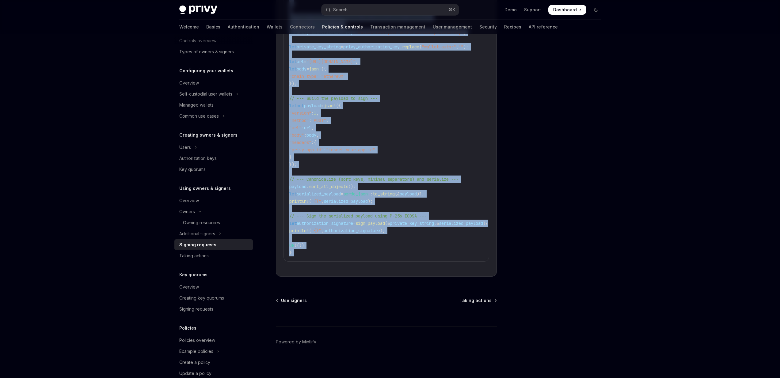 The width and height of the screenshot is (780, 378). What do you see at coordinates (384, 194) in the screenshot?
I see `span: to_string` at bounding box center [384, 194].